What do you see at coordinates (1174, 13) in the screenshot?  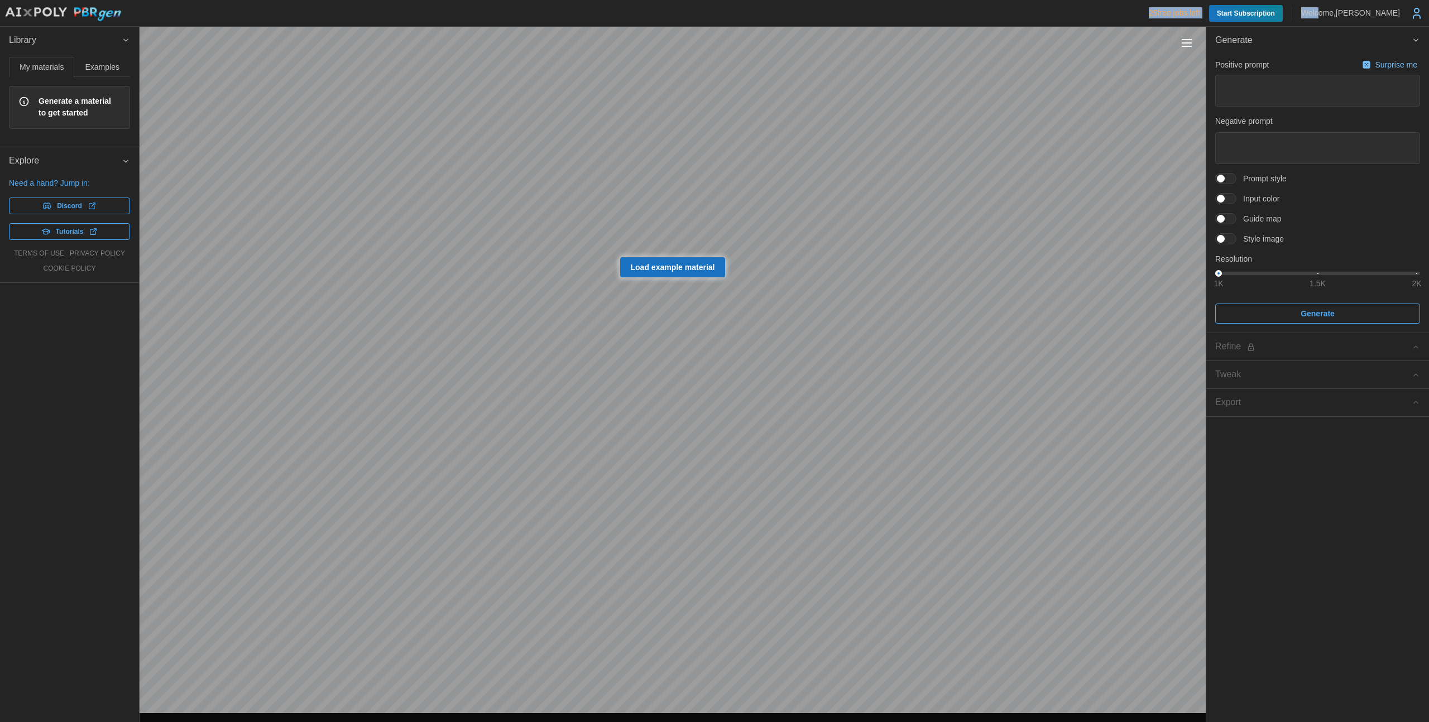 I see `p: 25 free jobs left` at bounding box center [1174, 13].